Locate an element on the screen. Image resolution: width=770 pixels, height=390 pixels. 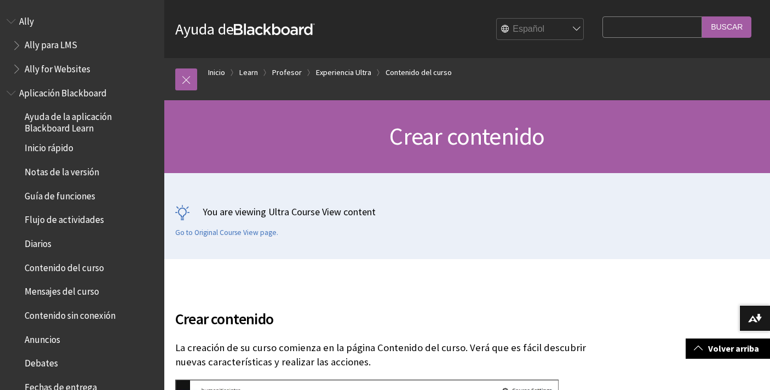
span: Anuncios is located at coordinates (42, 337).